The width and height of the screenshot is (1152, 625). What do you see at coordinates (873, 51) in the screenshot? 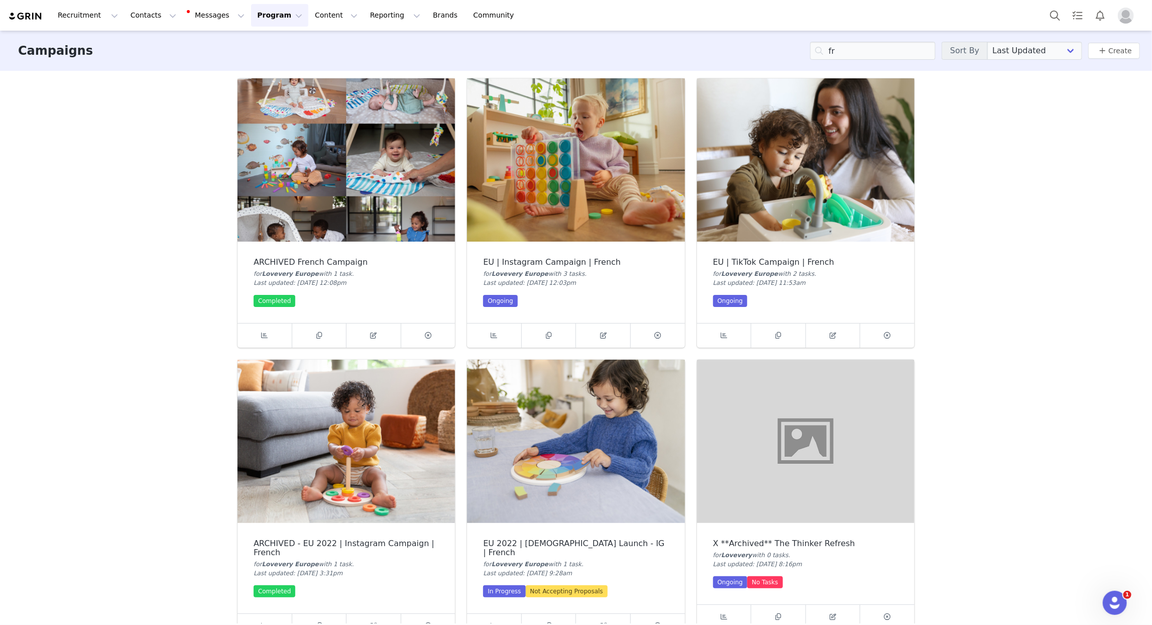
I see `input: Search campaigns` at bounding box center [873, 51].